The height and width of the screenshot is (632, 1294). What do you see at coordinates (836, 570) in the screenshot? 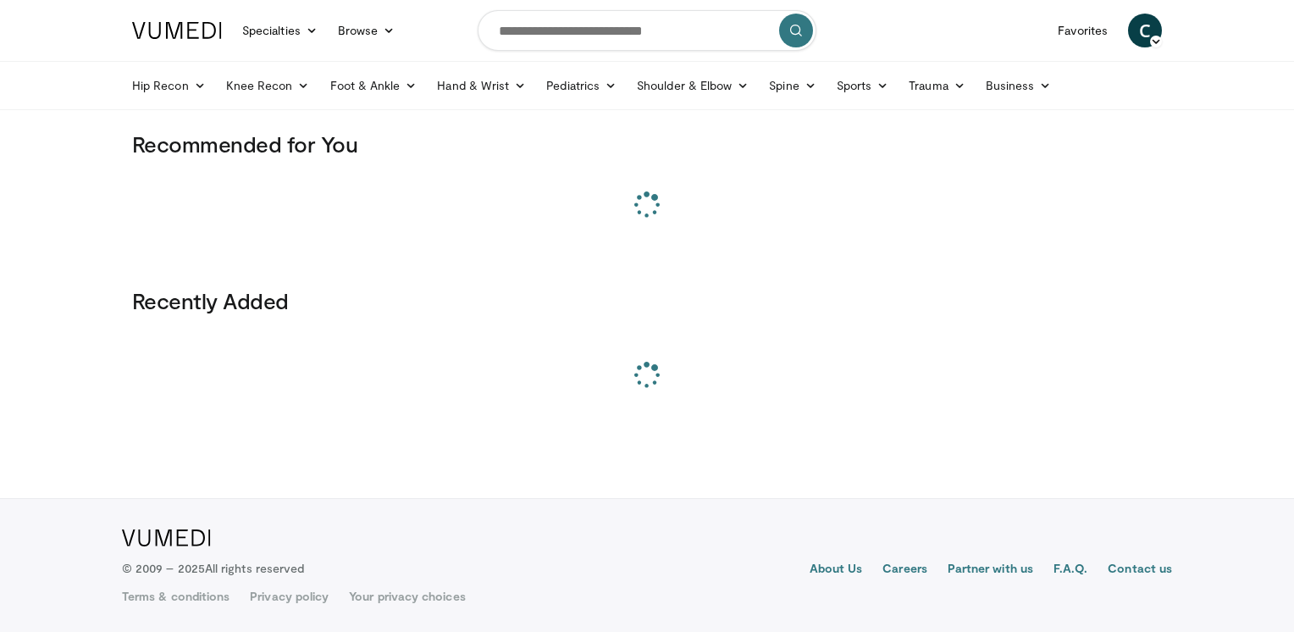
I see `a: About Us` at bounding box center [836, 570].